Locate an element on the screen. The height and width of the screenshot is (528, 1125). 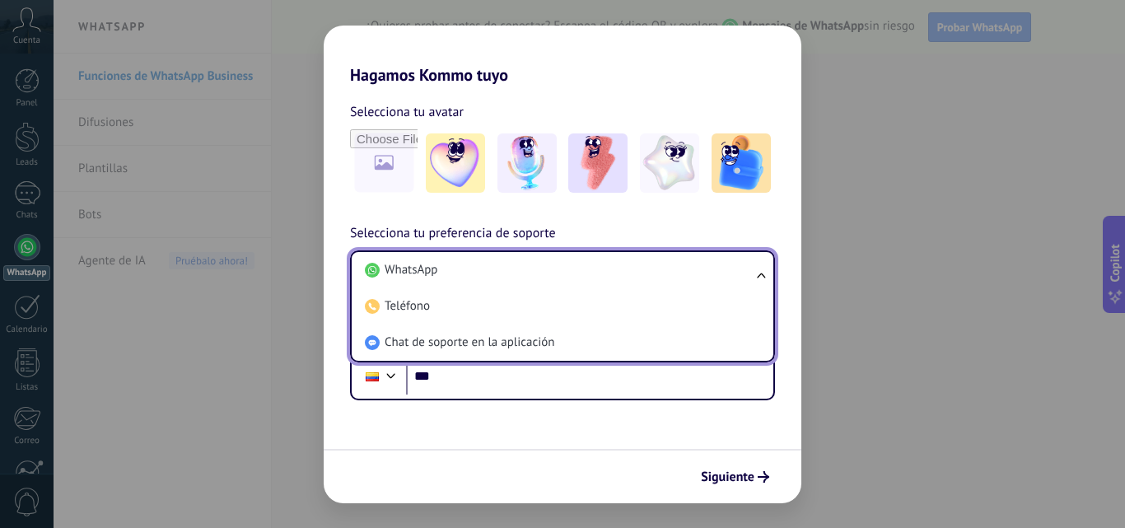
img: -4.jpeg is located at coordinates (669, 163).